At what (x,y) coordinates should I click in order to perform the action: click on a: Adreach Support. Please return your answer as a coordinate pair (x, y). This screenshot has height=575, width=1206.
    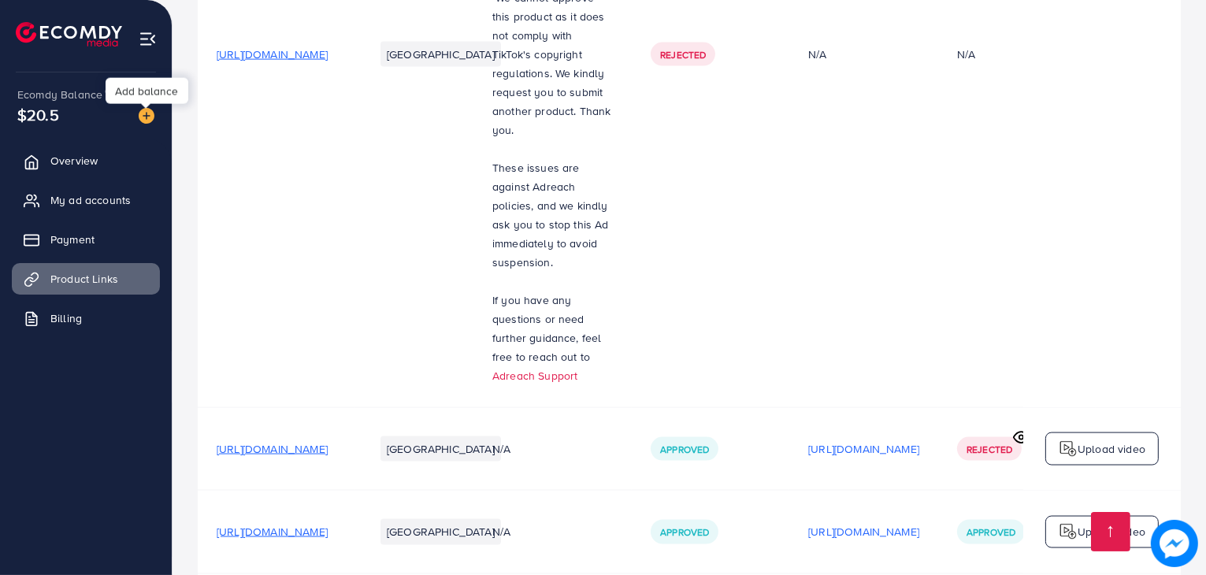
    Looking at the image, I should click on (535, 376).